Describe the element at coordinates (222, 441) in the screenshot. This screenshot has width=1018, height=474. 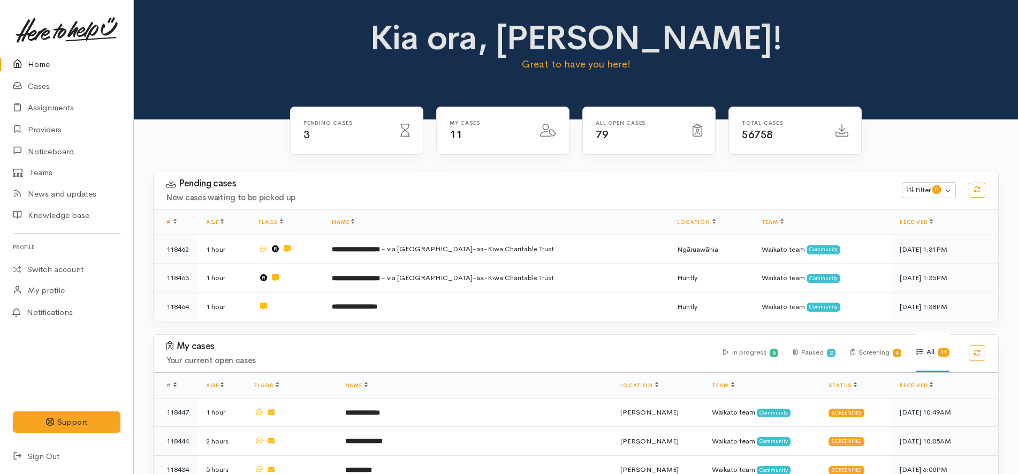
I see `td: 2 hours` at that location.